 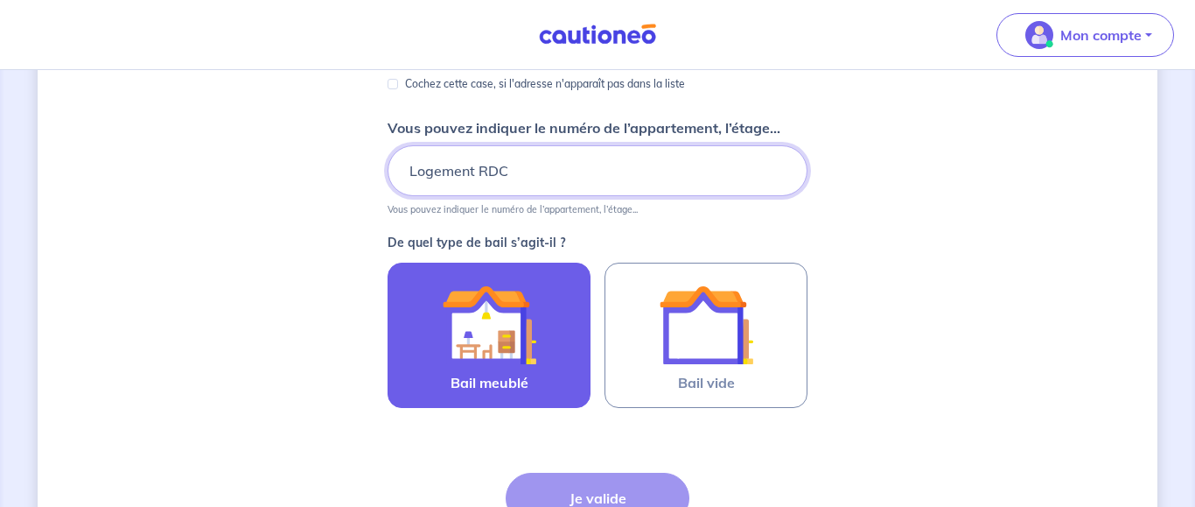 I want to click on img: illu_furnished_lease.svg, so click(x=489, y=325).